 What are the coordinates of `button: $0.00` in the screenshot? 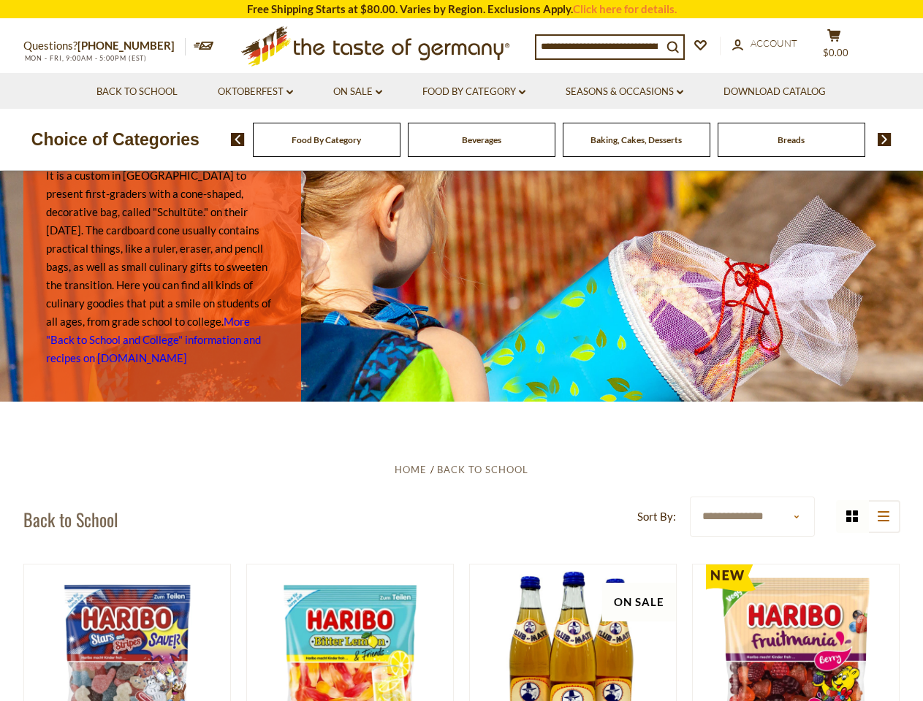 It's located at (834, 47).